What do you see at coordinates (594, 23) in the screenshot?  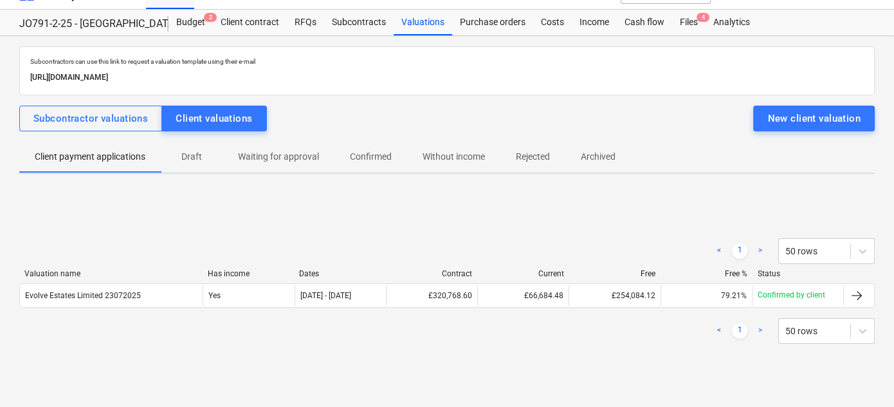 I see `a: Income` at bounding box center [594, 23].